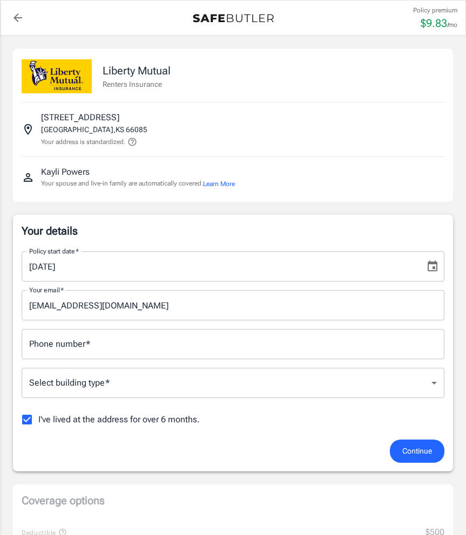 This screenshot has width=466, height=535. Describe the element at coordinates (119, 420) in the screenshot. I see `span: I've lived at the address for over 6 months.` at that location.